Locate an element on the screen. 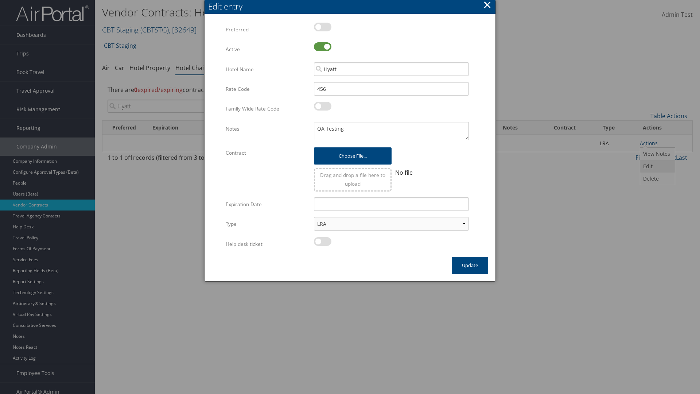  label: Type is located at coordinates (267, 224).